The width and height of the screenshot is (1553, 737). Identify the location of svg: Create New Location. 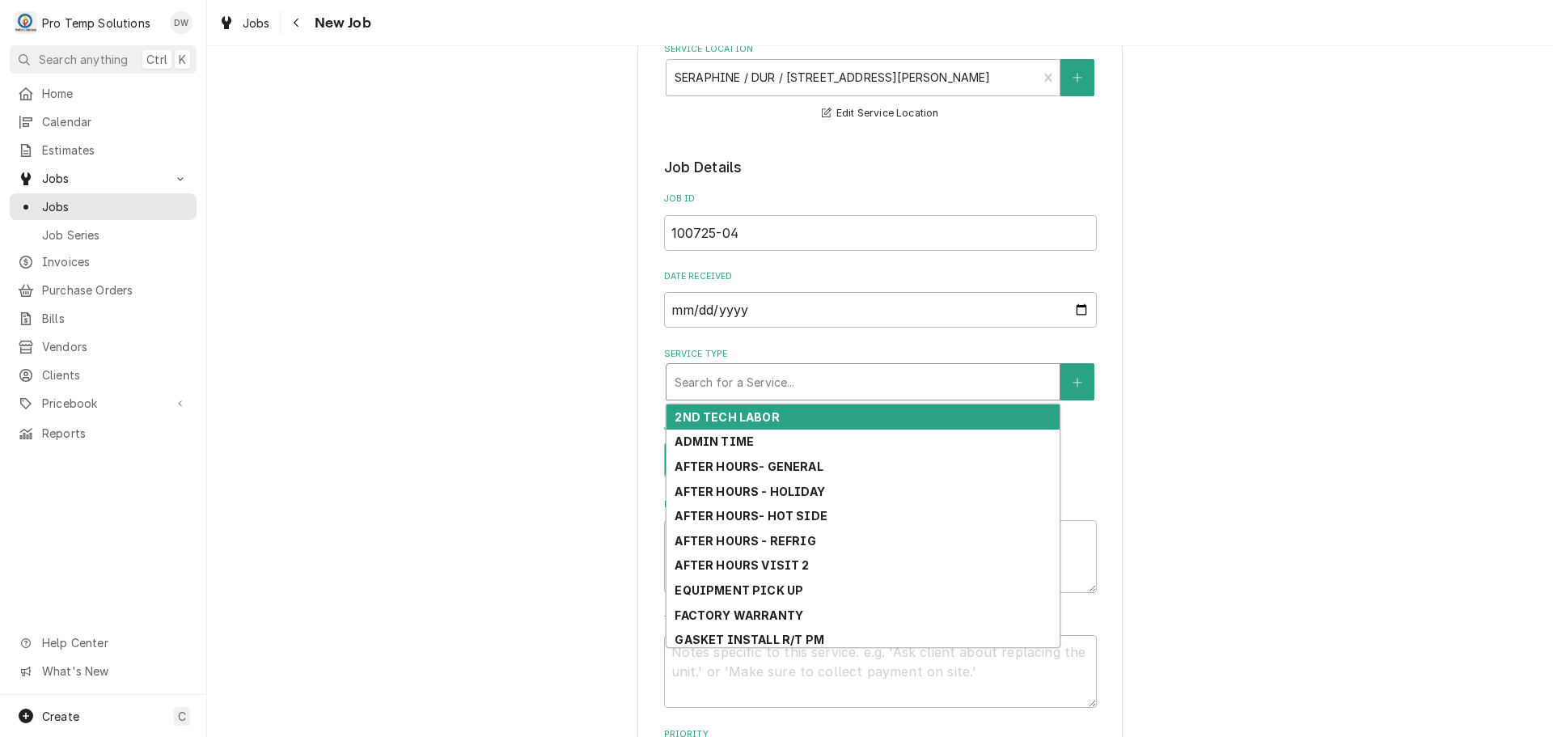
(1077, 78).